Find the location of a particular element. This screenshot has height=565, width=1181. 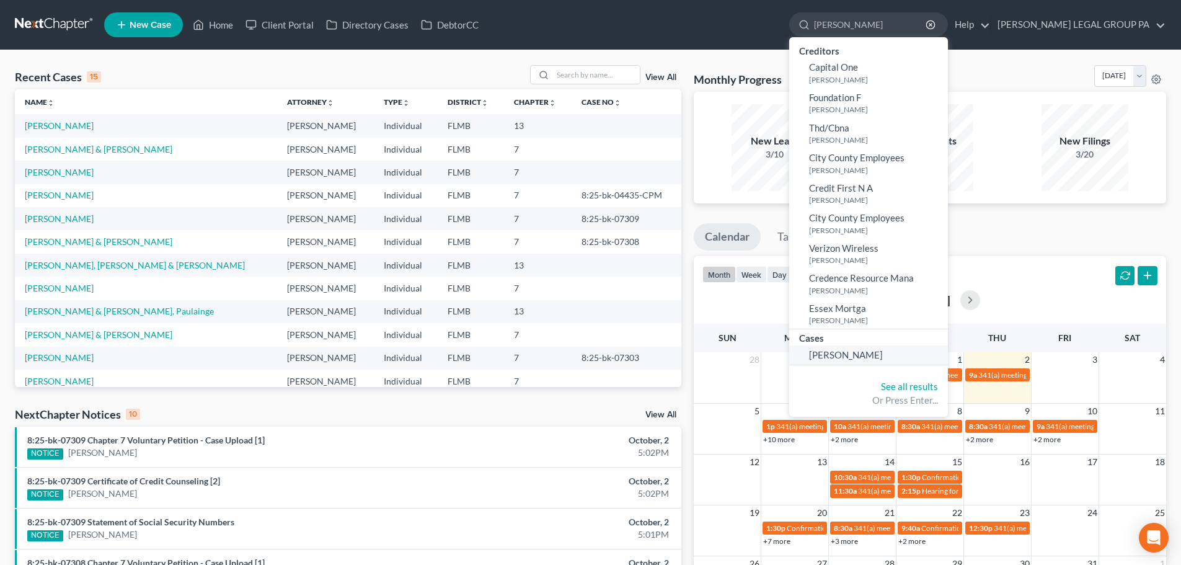

span: 11 is located at coordinates (1160, 411).